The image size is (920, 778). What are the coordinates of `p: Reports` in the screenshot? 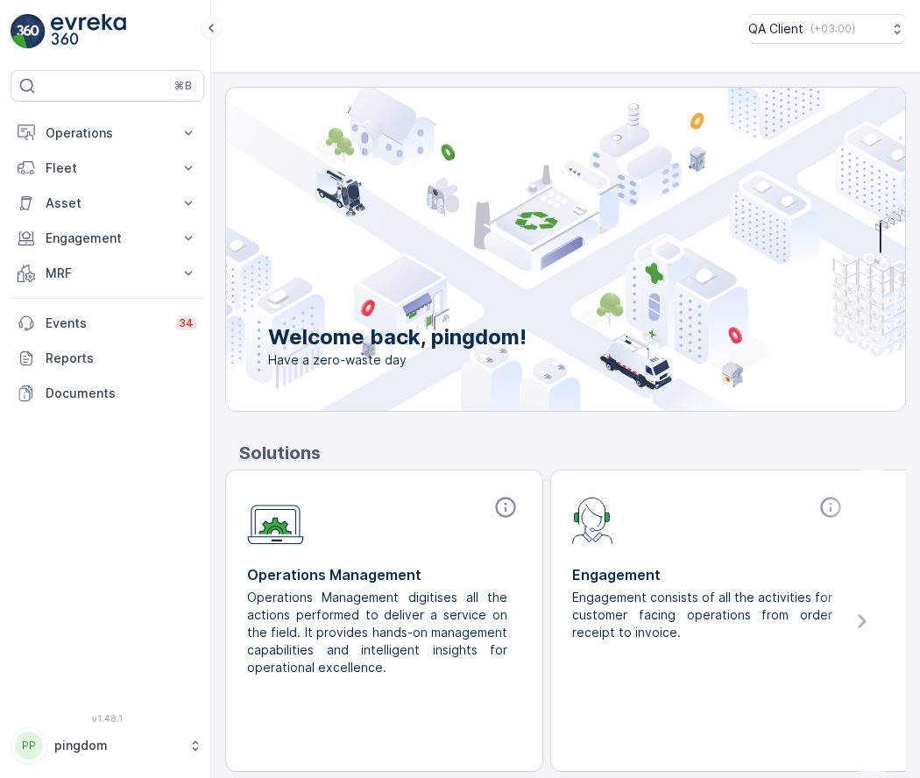 It's located at (121, 359).